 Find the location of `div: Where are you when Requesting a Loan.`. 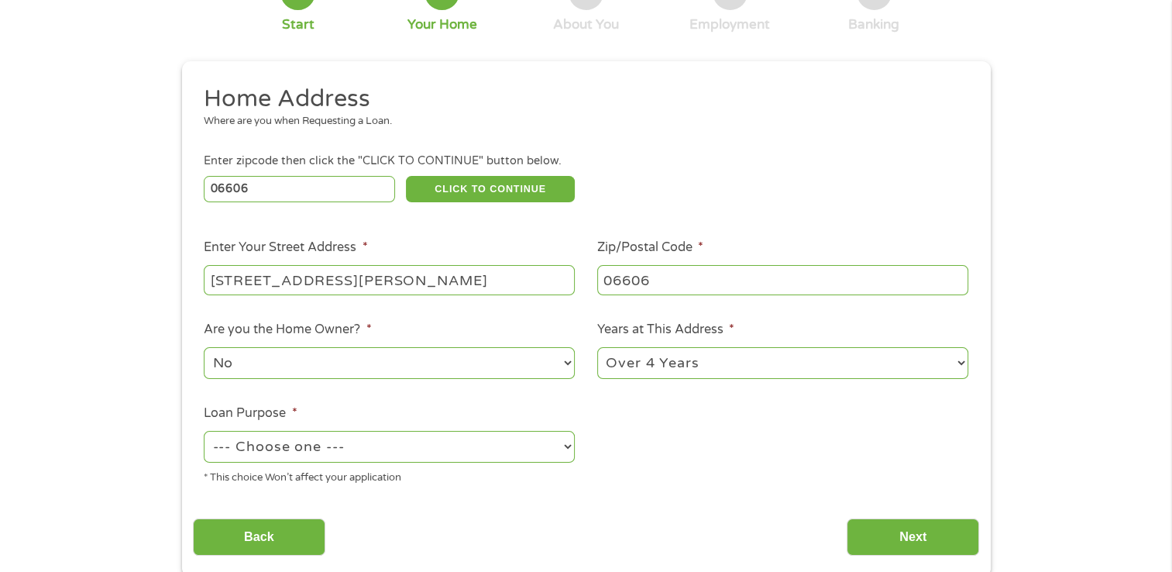

div: Where are you when Requesting a Loan. is located at coordinates (580, 122).